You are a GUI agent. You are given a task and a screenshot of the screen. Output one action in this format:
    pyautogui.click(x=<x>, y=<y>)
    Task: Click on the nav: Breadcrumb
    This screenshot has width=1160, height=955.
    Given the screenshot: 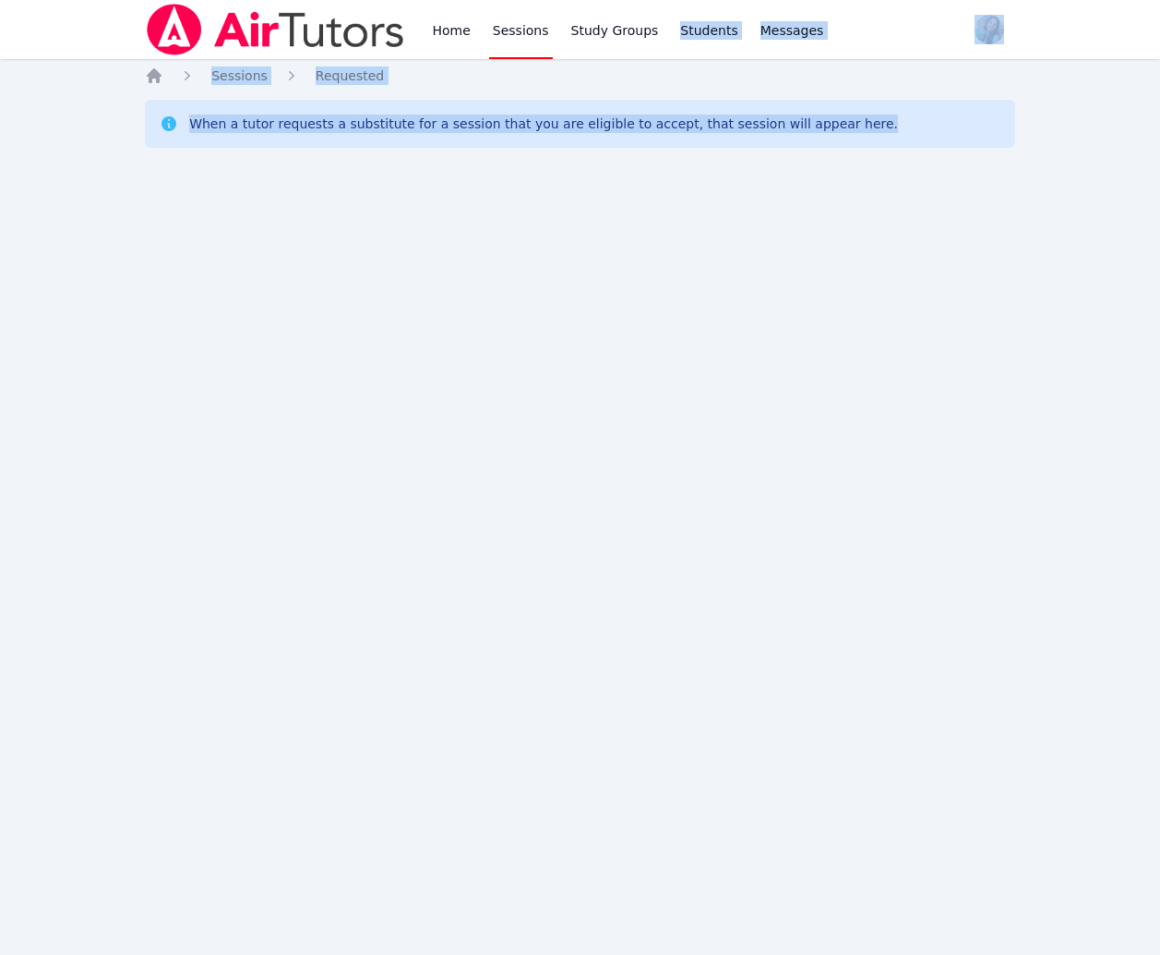 What is the action you would take?
    pyautogui.click(x=580, y=76)
    